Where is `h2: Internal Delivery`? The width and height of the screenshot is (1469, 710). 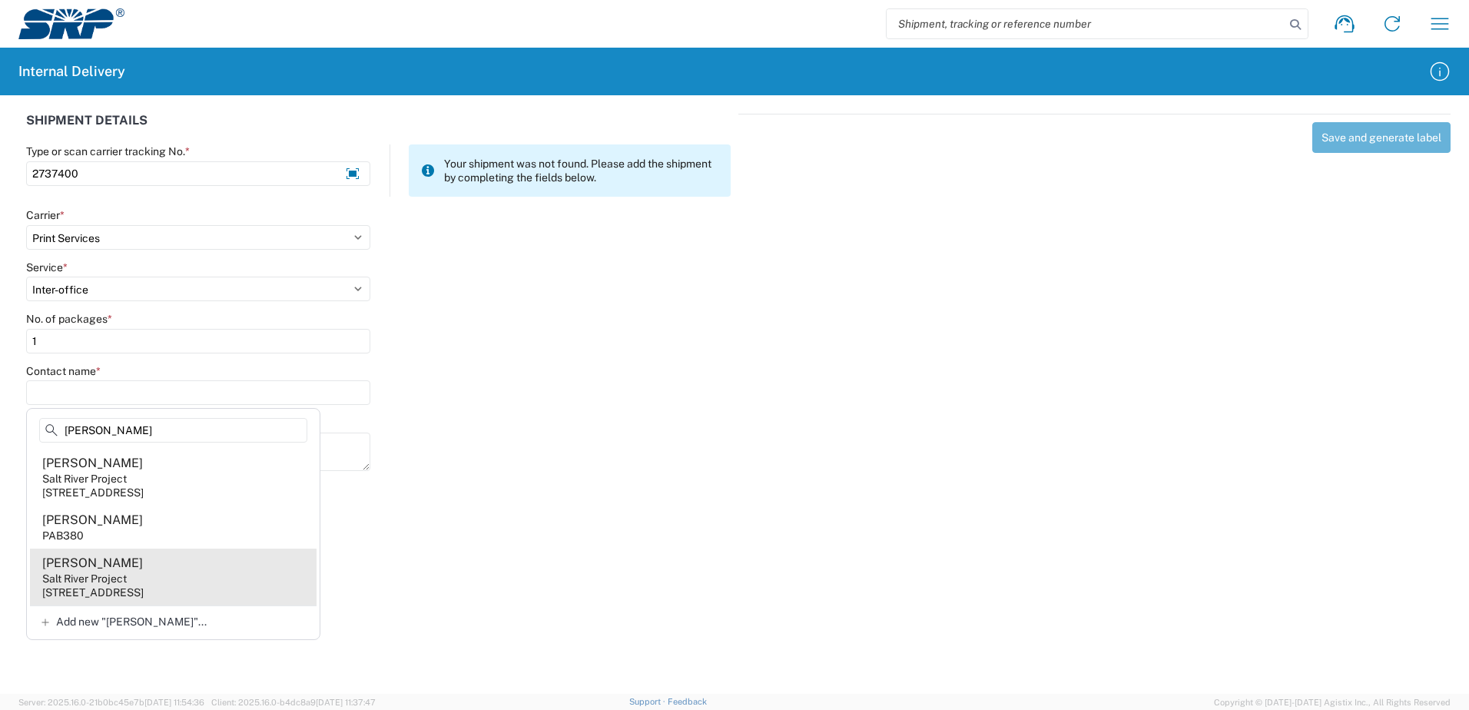
h2: Internal Delivery is located at coordinates (71, 71).